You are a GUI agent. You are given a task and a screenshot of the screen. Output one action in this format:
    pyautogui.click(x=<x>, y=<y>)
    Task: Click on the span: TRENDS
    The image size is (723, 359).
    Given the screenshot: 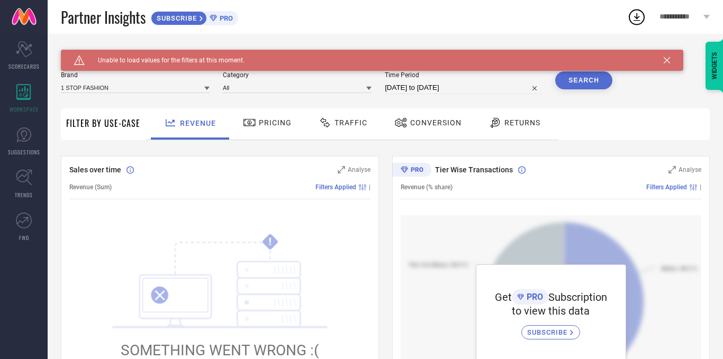 What is the action you would take?
    pyautogui.click(x=24, y=195)
    